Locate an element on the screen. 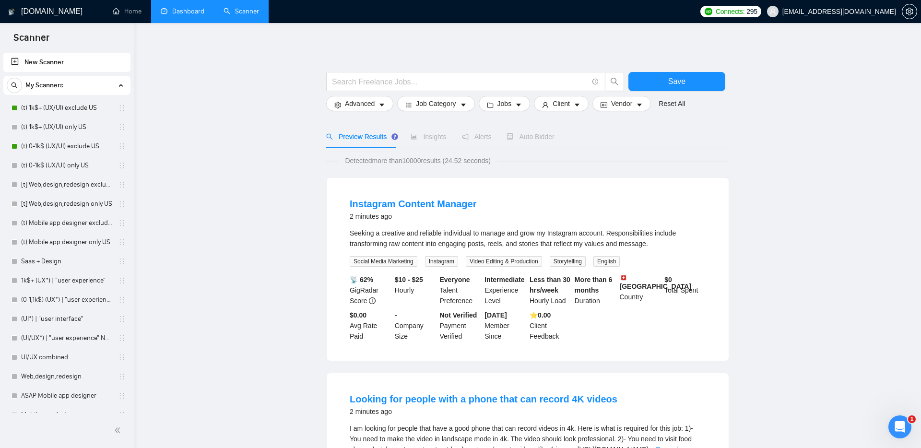  button: userClientcaret-down is located at coordinates (561, 104).